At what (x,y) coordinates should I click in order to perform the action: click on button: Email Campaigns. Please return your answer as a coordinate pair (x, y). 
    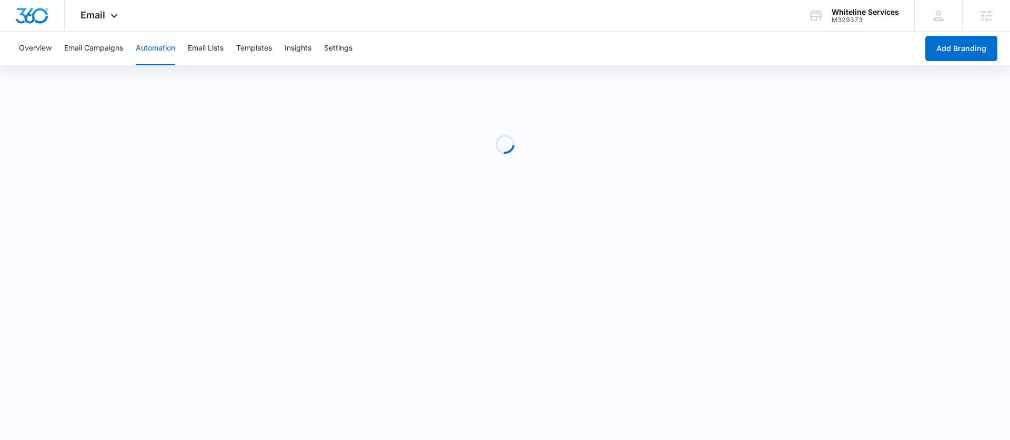
    Looking at the image, I should click on (94, 48).